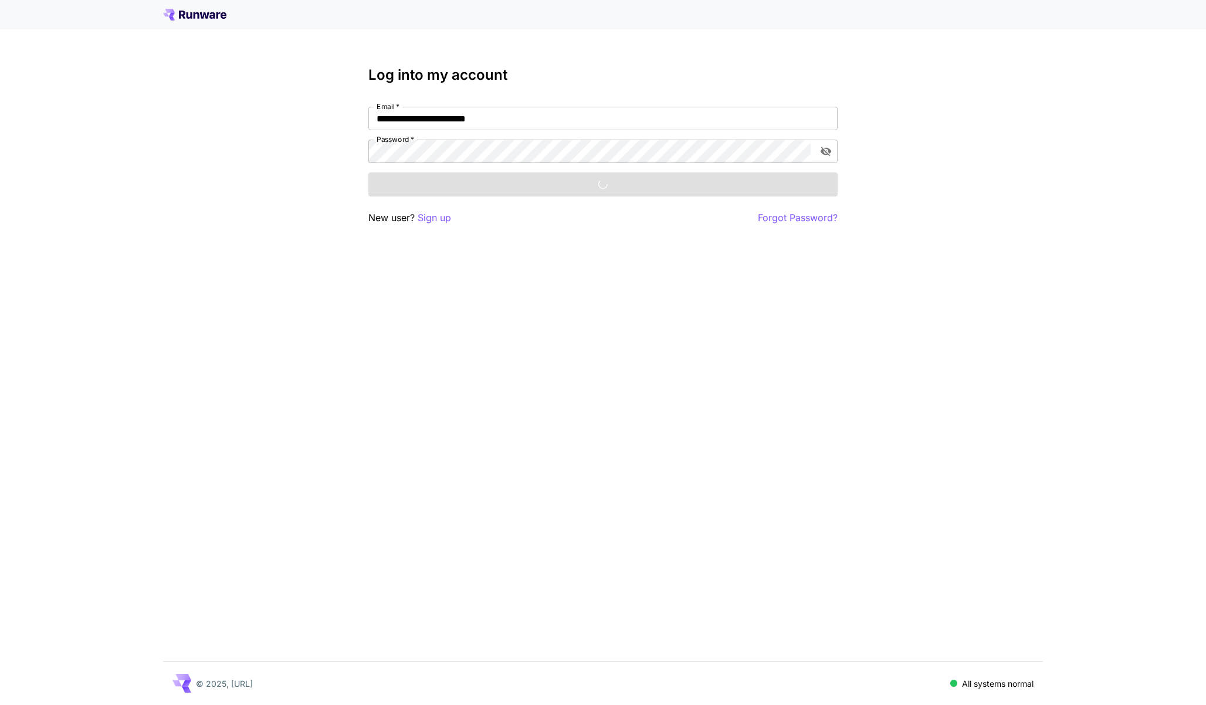 The image size is (1206, 705). What do you see at coordinates (798, 218) in the screenshot?
I see `button: Forgot Password?` at bounding box center [798, 218].